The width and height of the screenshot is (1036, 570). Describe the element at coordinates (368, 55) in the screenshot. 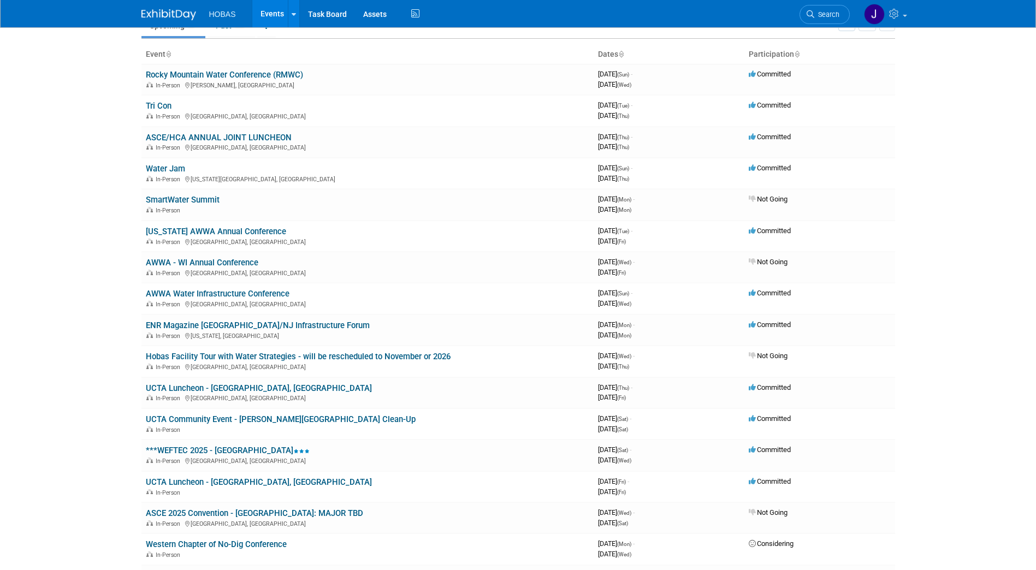

I see `th: Event` at that location.